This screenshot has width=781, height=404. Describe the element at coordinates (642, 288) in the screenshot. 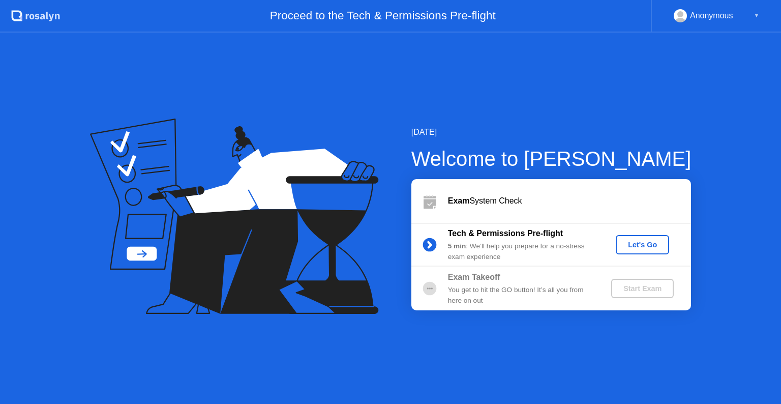

I see `div: Start Exam` at that location.